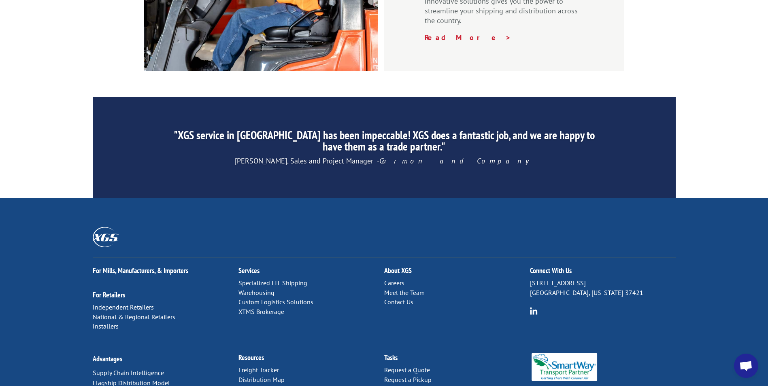  Describe the element at coordinates (140, 270) in the screenshot. I see `a: For Mills, Manufacturers, & Importers` at that location.